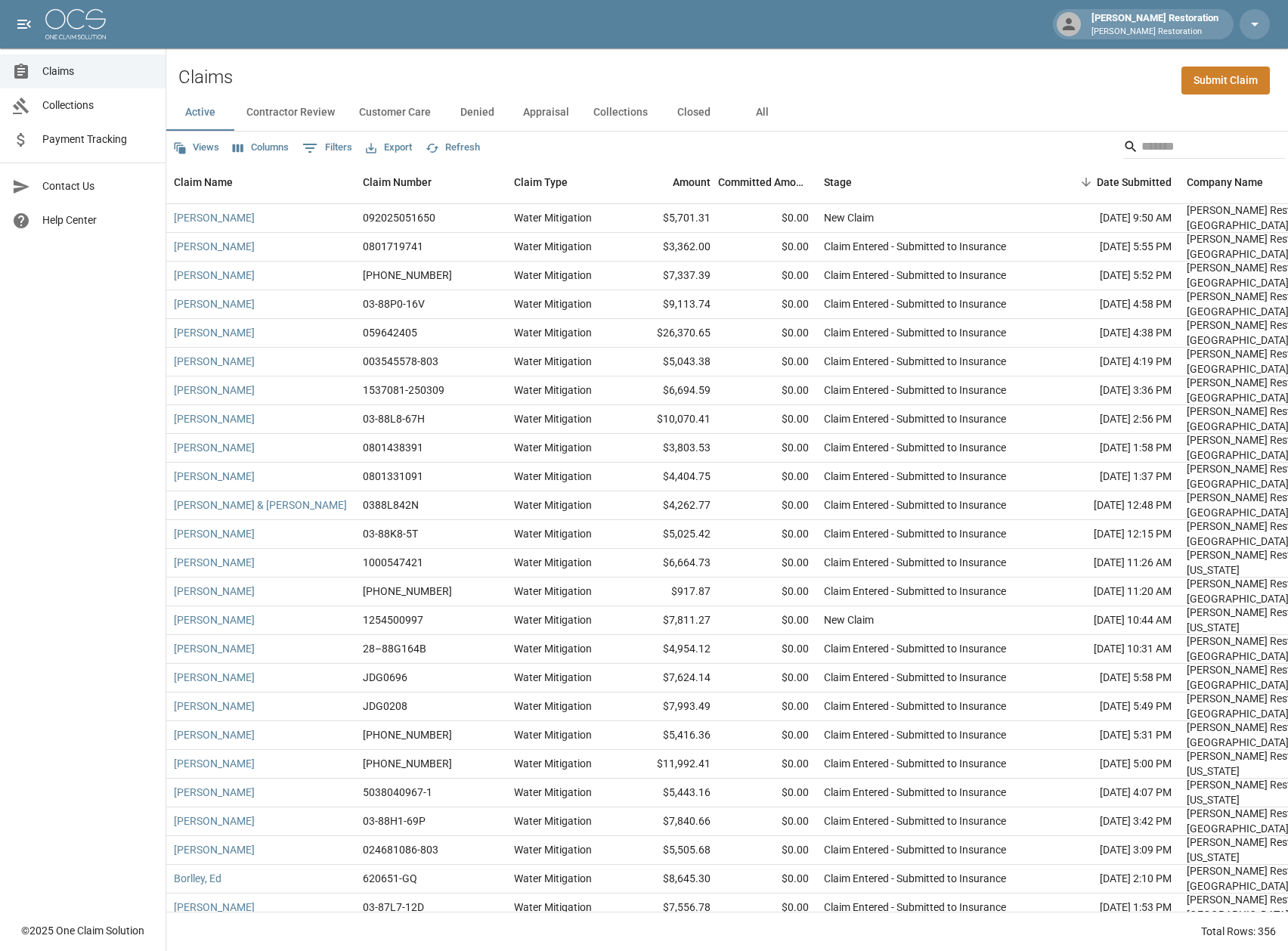  What do you see at coordinates (97, 105) in the screenshot?
I see `span: Collections` at bounding box center [97, 105].